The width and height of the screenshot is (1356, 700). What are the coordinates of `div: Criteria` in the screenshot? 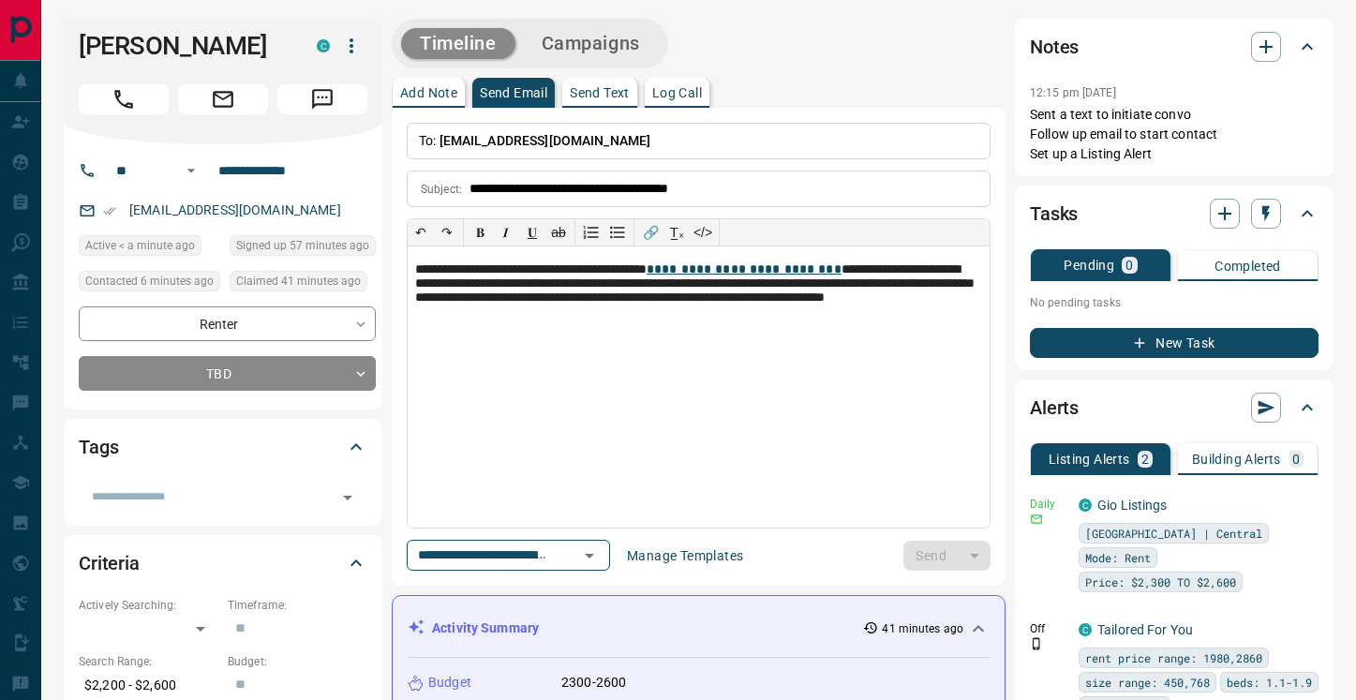 It's located at (223, 563).